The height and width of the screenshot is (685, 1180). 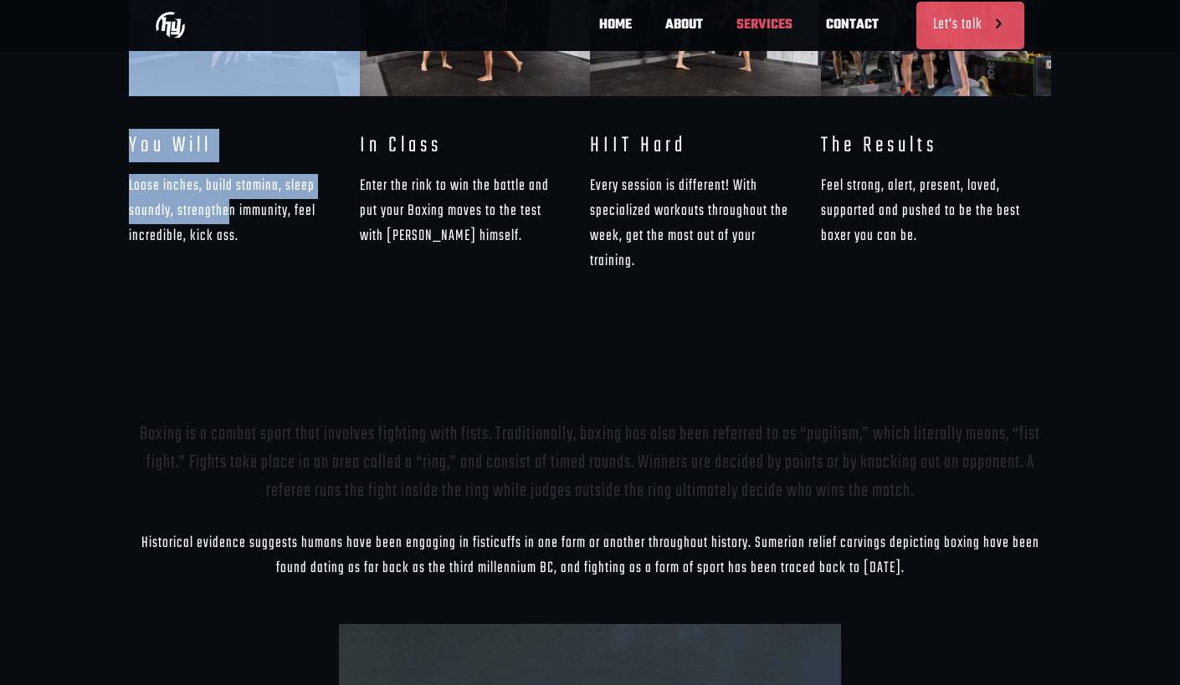 I want to click on p: Feel strong, alert, present, loved, supported and pushed to be the best boxer you can be., so click(x=924, y=212).